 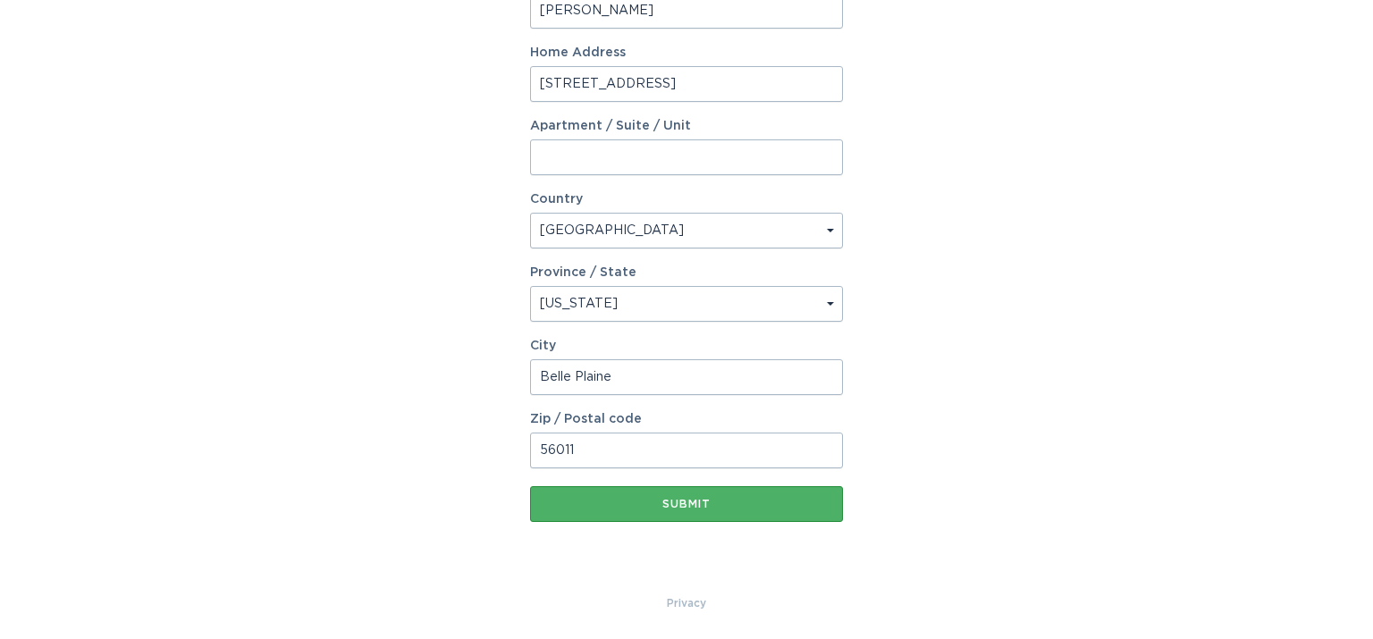 I want to click on div: Submit, so click(x=687, y=504).